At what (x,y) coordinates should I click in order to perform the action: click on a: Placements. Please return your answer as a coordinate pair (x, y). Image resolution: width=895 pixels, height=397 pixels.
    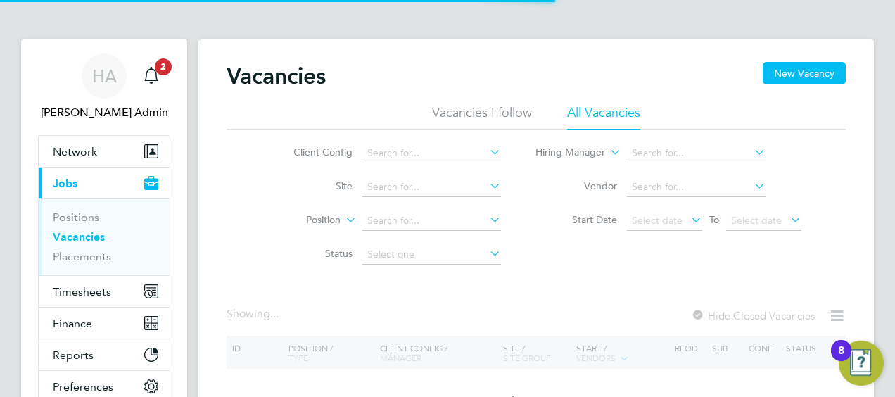
    Looking at the image, I should click on (82, 256).